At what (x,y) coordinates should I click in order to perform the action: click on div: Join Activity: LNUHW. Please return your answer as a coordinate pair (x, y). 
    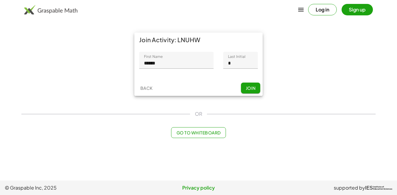
    Looking at the image, I should click on (198, 40).